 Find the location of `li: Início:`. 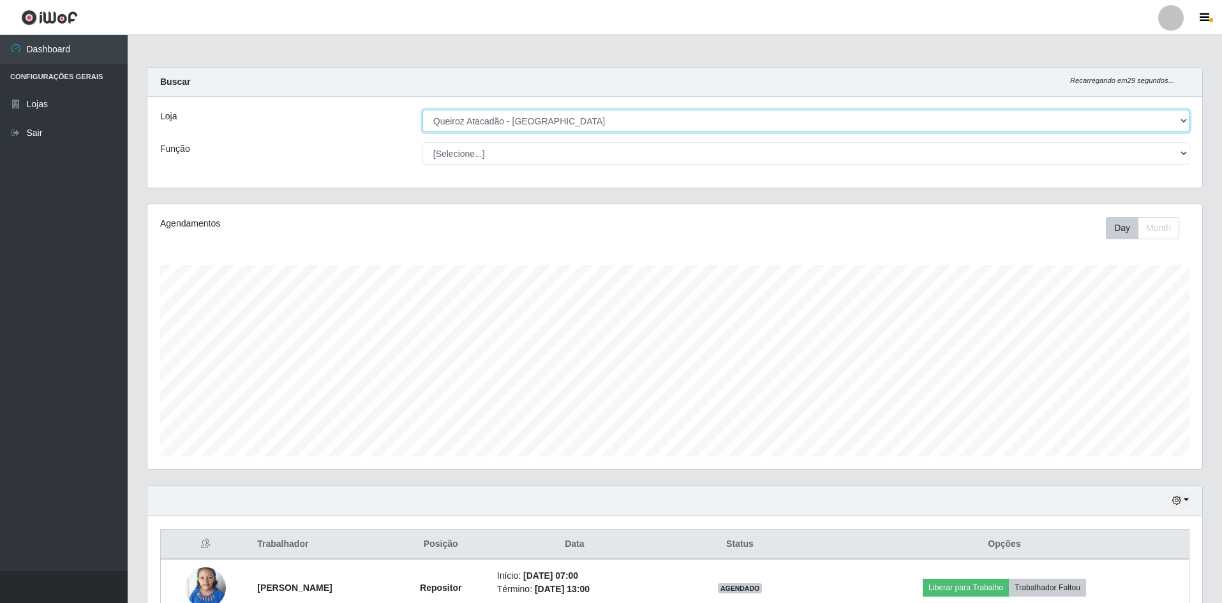

li: Início: is located at coordinates (574, 576).